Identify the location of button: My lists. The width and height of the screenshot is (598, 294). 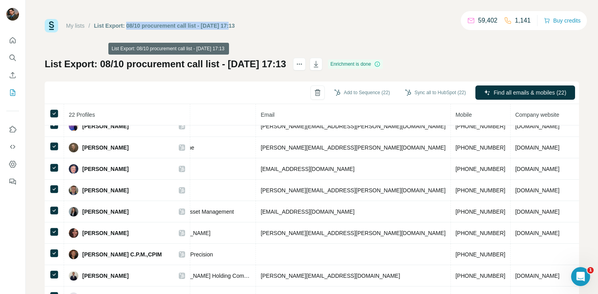
(13, 93).